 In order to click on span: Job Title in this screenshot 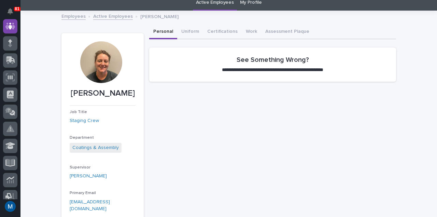, I will do `click(78, 112)`.